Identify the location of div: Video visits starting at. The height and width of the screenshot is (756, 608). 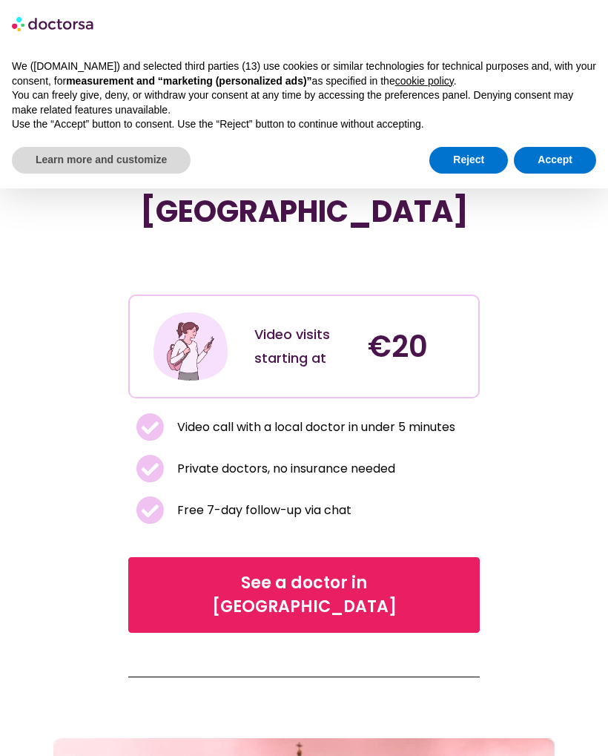
(303, 346).